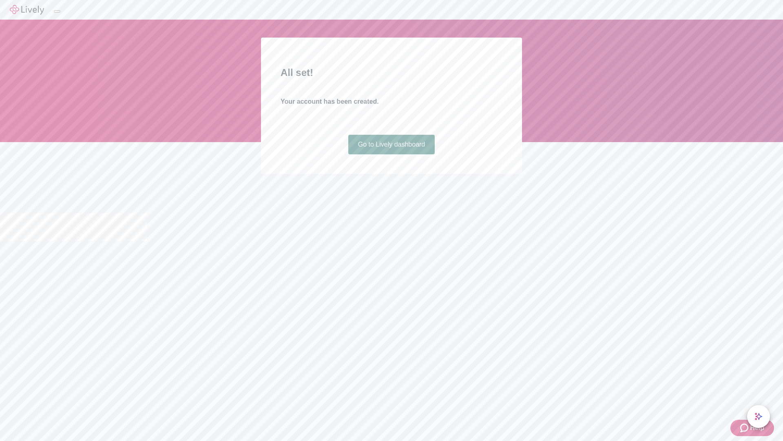 The height and width of the screenshot is (441, 783). Describe the element at coordinates (759, 416) in the screenshot. I see `svg: Lively AI Assistant` at that location.